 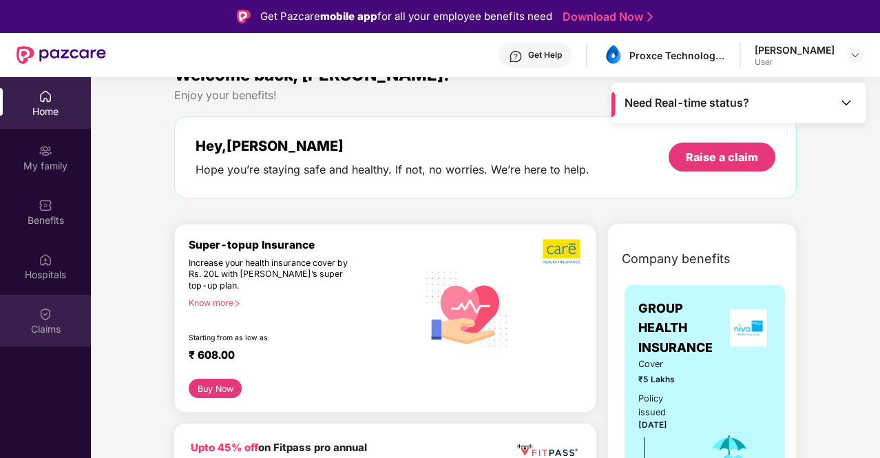 What do you see at coordinates (303, 245) in the screenshot?
I see `div: Super-topup Insurance` at bounding box center [303, 245].